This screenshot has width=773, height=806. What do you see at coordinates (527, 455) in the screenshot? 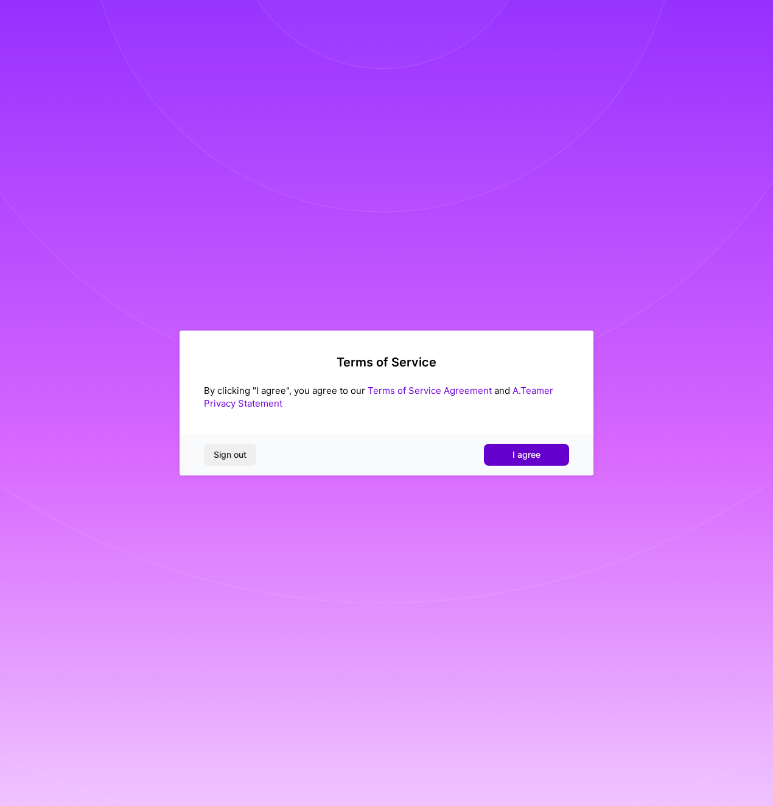
I see `span: I agree` at bounding box center [527, 455].